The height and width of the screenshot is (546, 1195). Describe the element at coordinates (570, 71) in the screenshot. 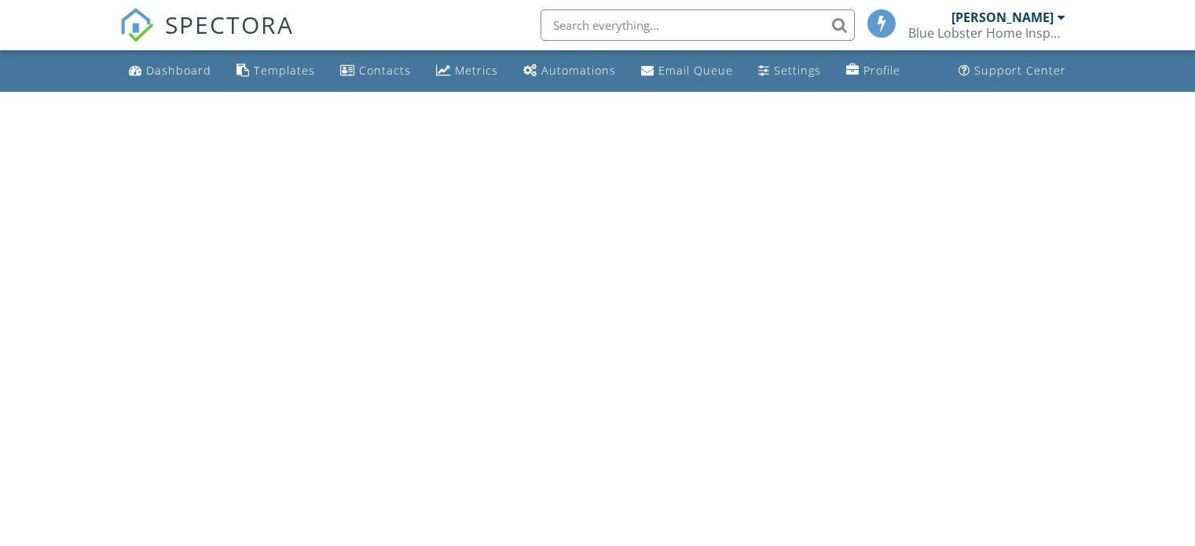

I see `a: Automations (Basic)` at that location.